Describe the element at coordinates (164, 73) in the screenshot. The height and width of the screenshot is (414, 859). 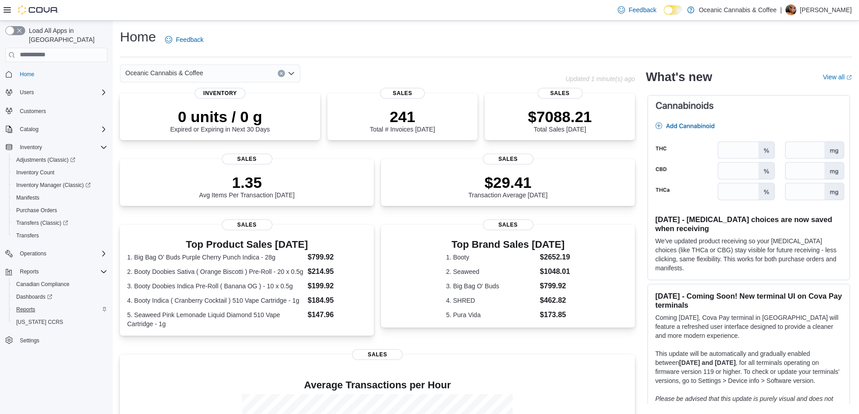
I see `span: Oceanic Cannabis & Coffee` at that location.